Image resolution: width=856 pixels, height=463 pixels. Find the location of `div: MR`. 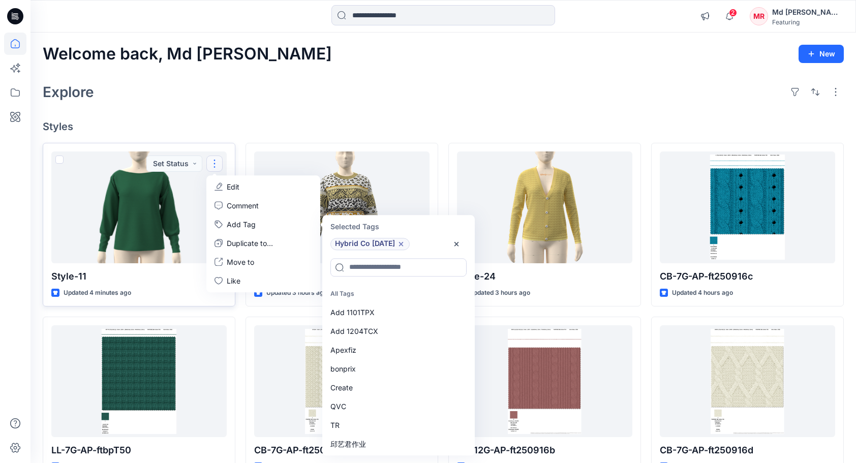

div: MR is located at coordinates (759, 16).